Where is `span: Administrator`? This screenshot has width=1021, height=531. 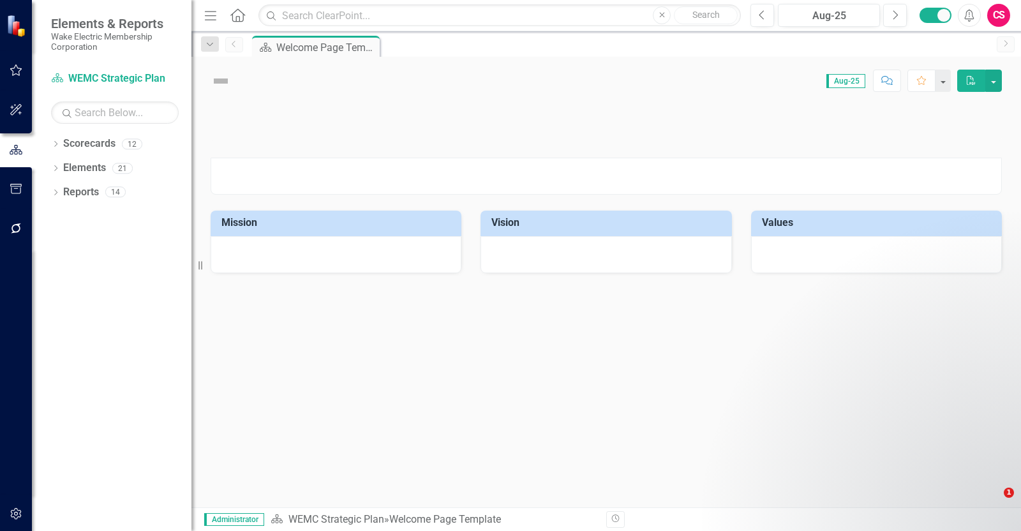 span: Administrator is located at coordinates (234, 519).